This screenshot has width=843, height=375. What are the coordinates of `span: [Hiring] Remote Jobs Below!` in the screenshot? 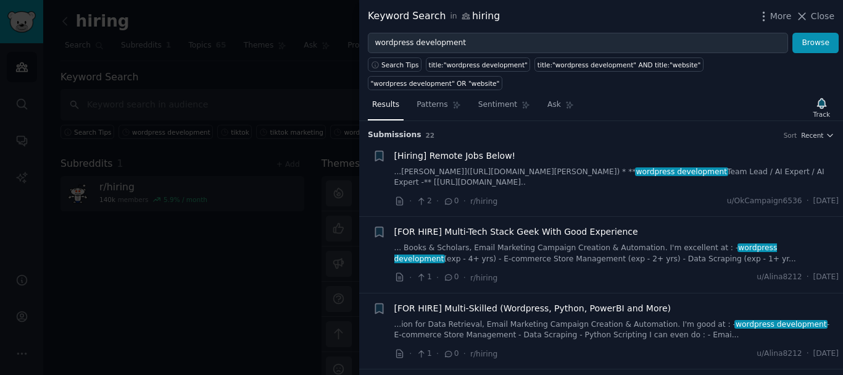 It's located at (455, 156).